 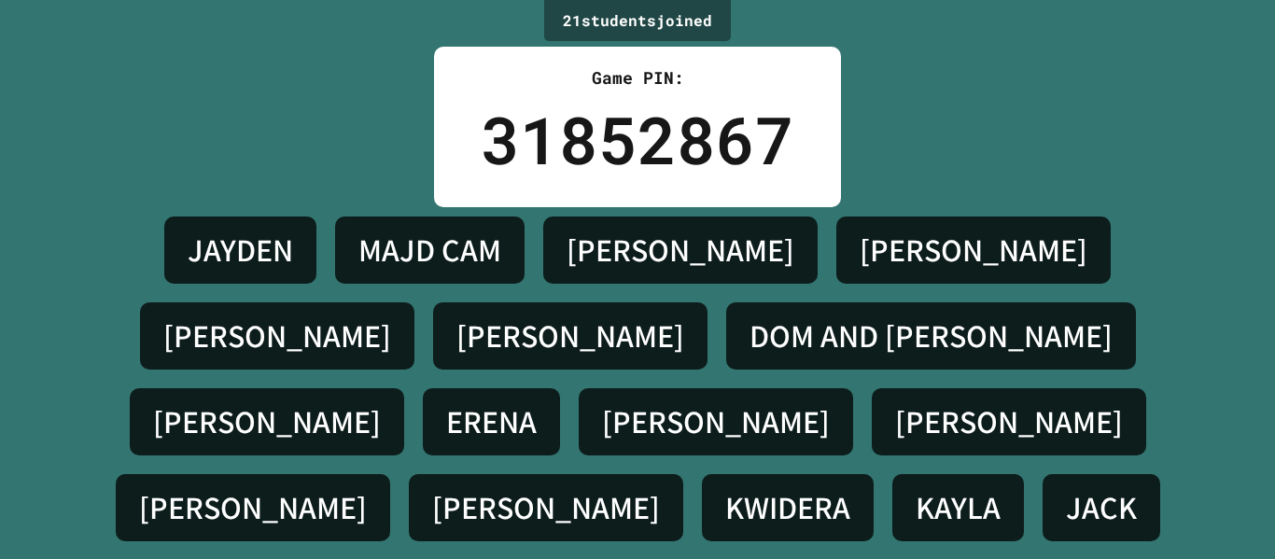 What do you see at coordinates (958, 508) in the screenshot?
I see `h4: KAYLA` at bounding box center [958, 508].